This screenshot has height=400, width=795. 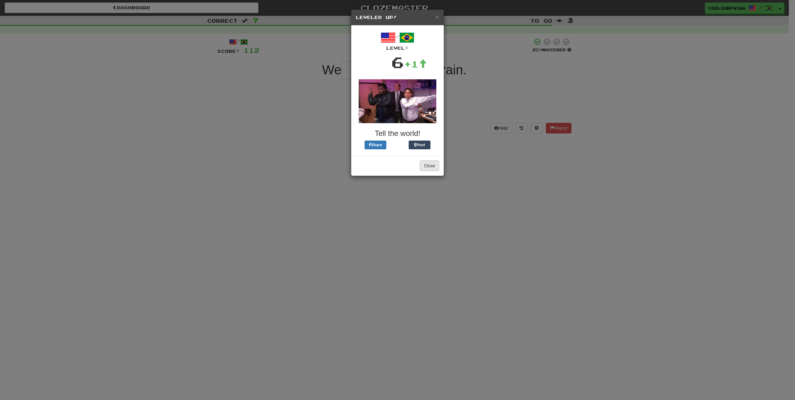 What do you see at coordinates (398, 48) in the screenshot?
I see `div: Level:` at bounding box center [398, 48].